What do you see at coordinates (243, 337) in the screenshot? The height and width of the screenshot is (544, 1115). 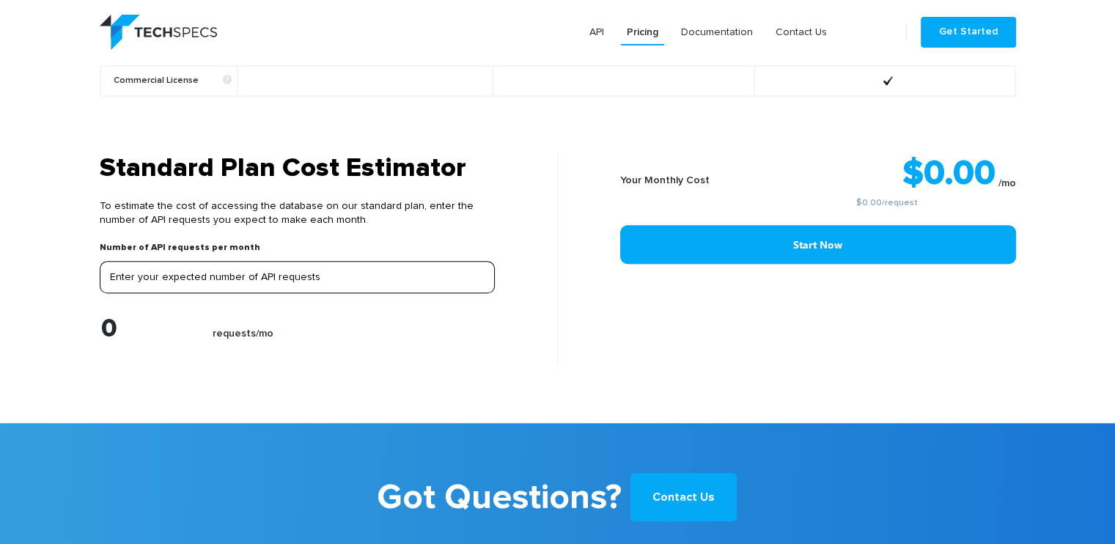 I see `label: requests/mo` at bounding box center [243, 337].